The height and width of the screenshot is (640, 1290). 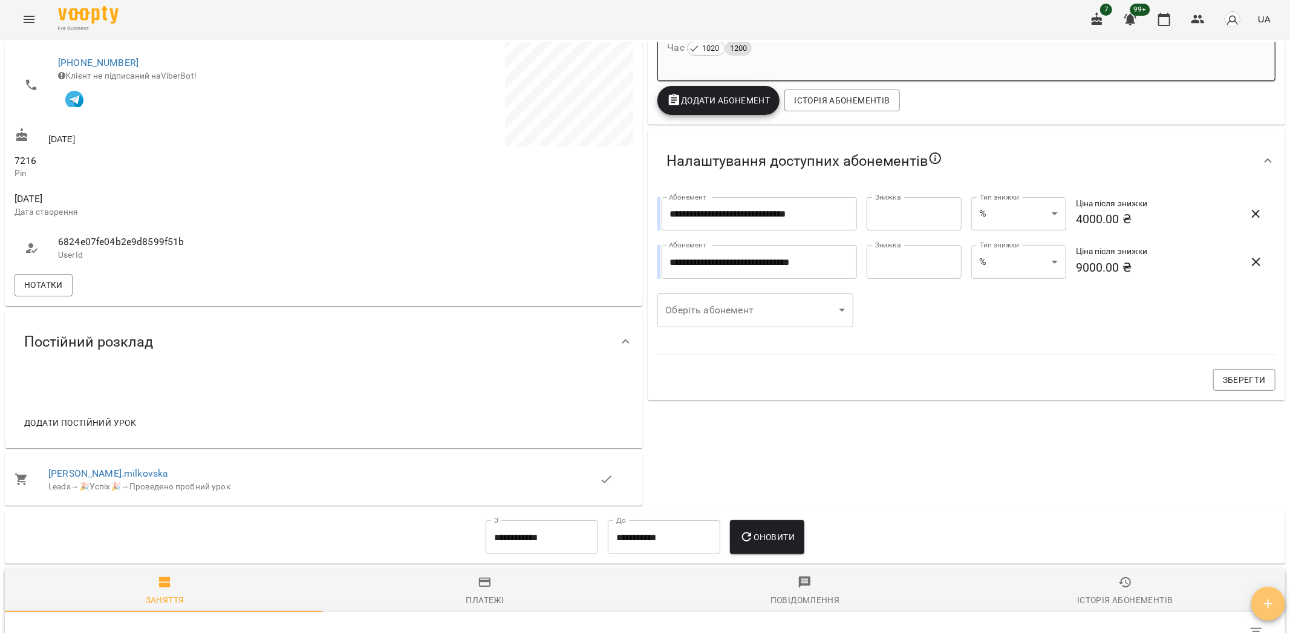 I want to click on span: 7216, so click(x=168, y=161).